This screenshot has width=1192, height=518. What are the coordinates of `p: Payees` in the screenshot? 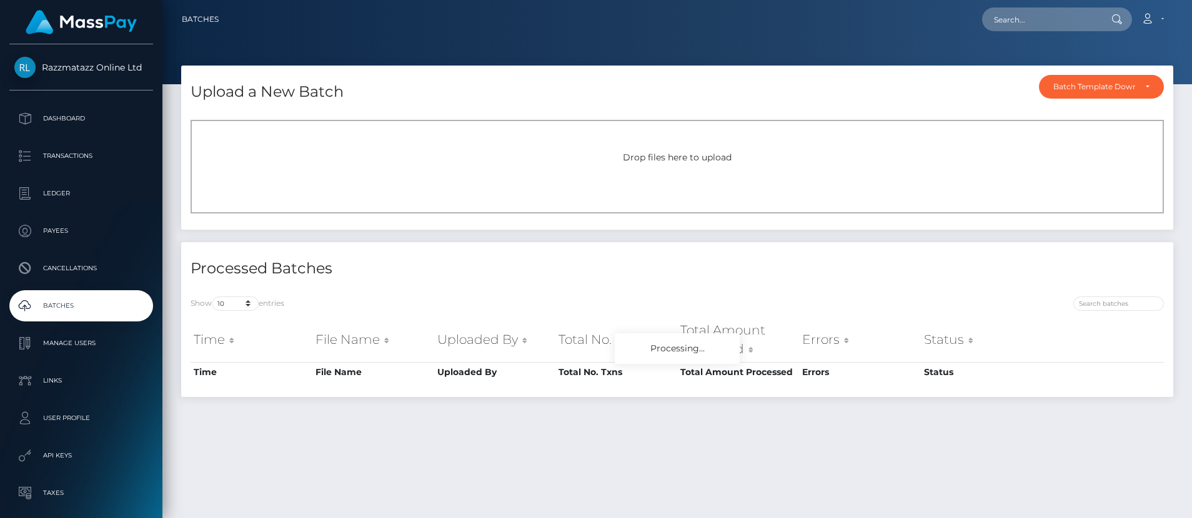 It's located at (81, 231).